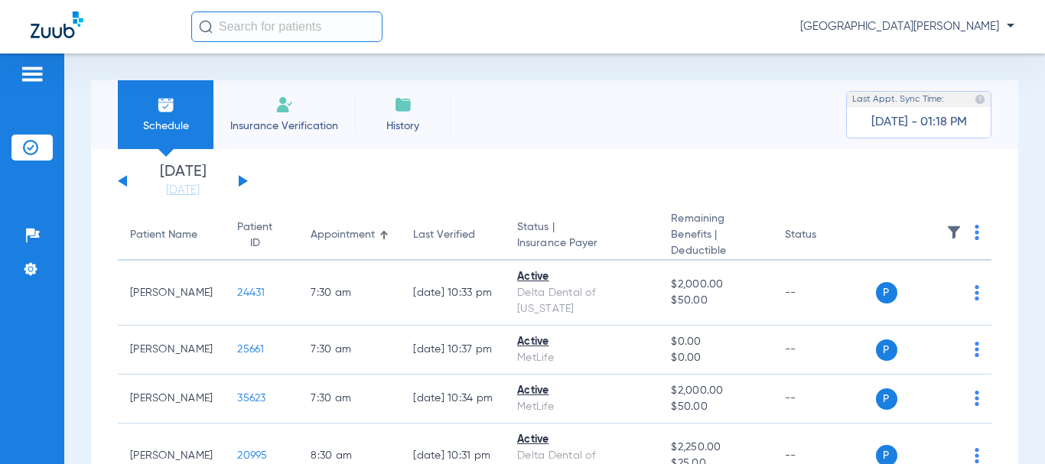  Describe the element at coordinates (581, 243) in the screenshot. I see `span: Insurance Payer` at that location.